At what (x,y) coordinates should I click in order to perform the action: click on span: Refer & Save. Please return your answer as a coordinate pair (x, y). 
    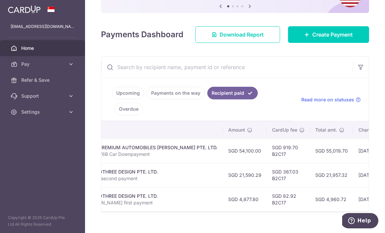
    Looking at the image, I should click on (43, 80).